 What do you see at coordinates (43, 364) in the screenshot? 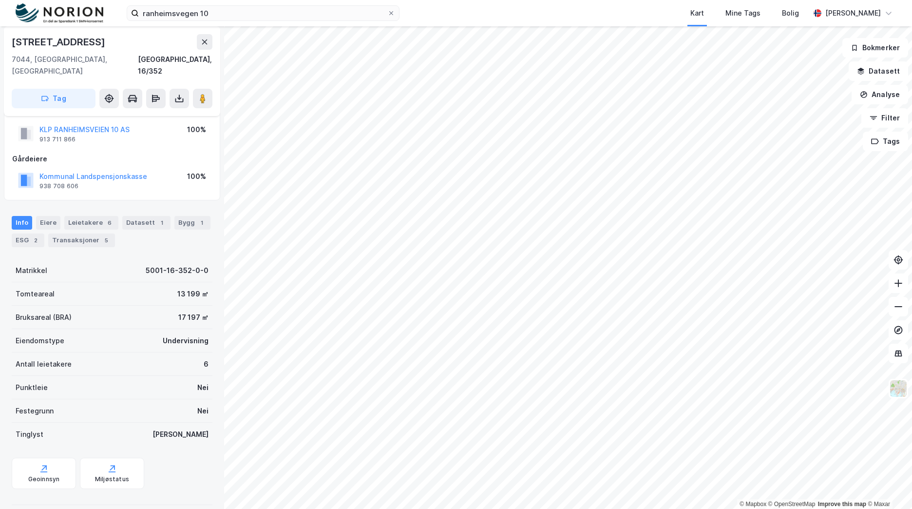
I see `div: Antall leietakere` at bounding box center [43, 364].